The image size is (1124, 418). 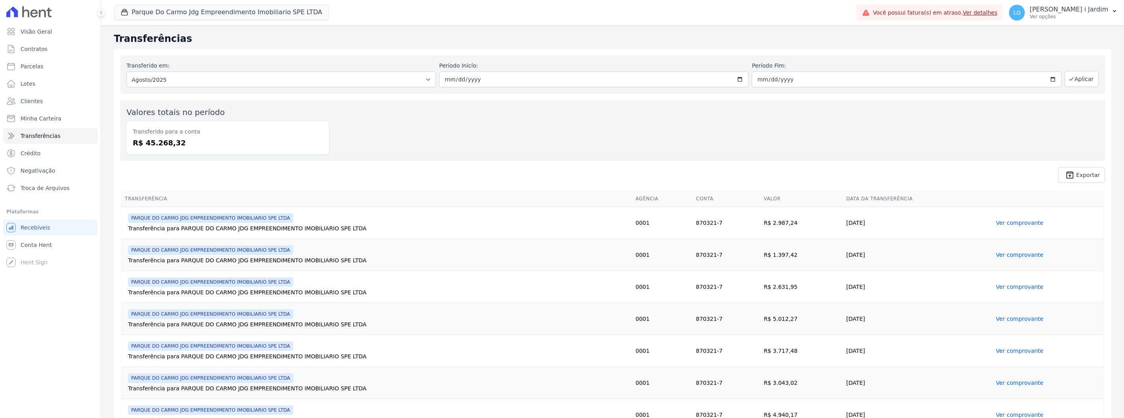 I want to click on div: Plataformas, so click(x=50, y=212).